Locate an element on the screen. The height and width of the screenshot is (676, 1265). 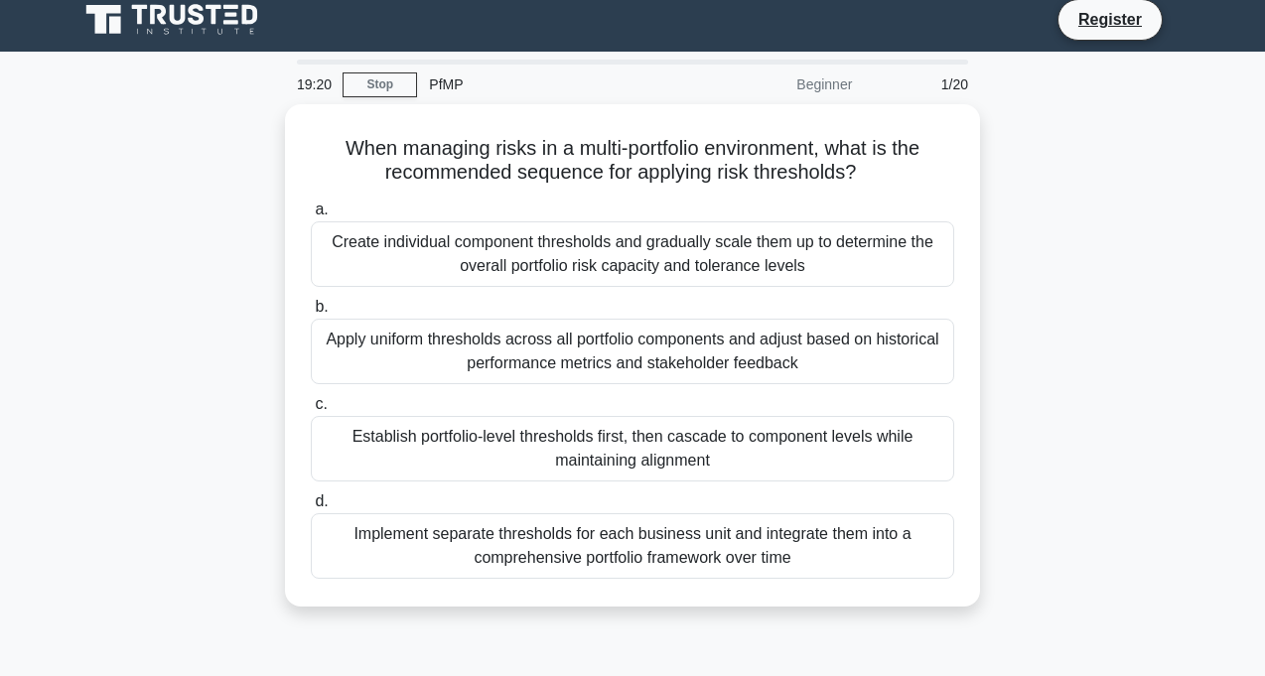
div: Apply uniform thresholds across all portfolio components and adjust based on historical performan... is located at coordinates (632, 351).